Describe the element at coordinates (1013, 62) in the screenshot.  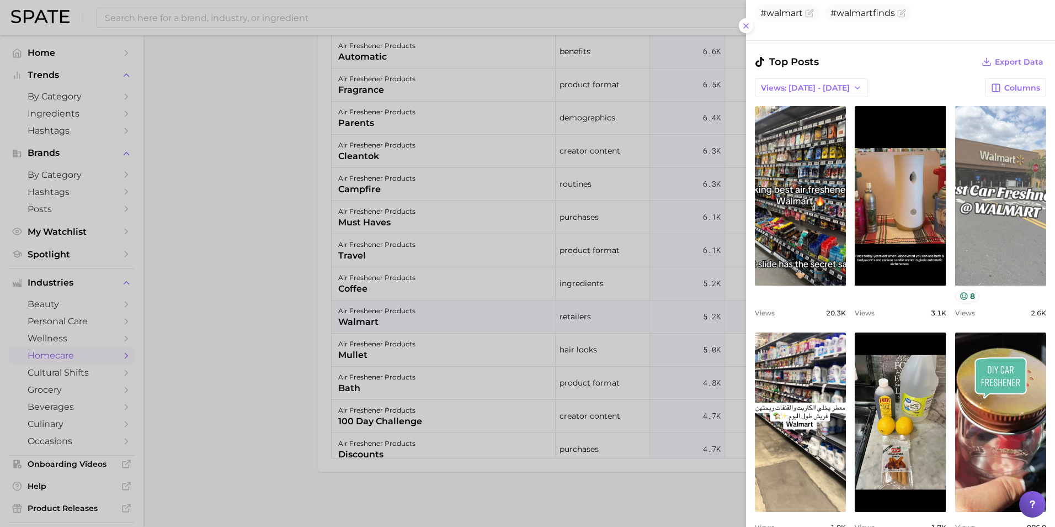
I see `button: Export Data` at that location.